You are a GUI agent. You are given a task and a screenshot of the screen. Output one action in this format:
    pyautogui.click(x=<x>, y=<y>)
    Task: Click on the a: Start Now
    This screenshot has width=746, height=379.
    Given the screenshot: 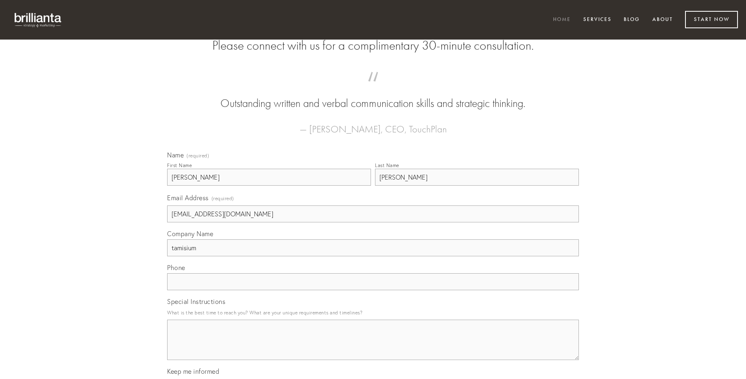 What is the action you would take?
    pyautogui.click(x=711, y=19)
    